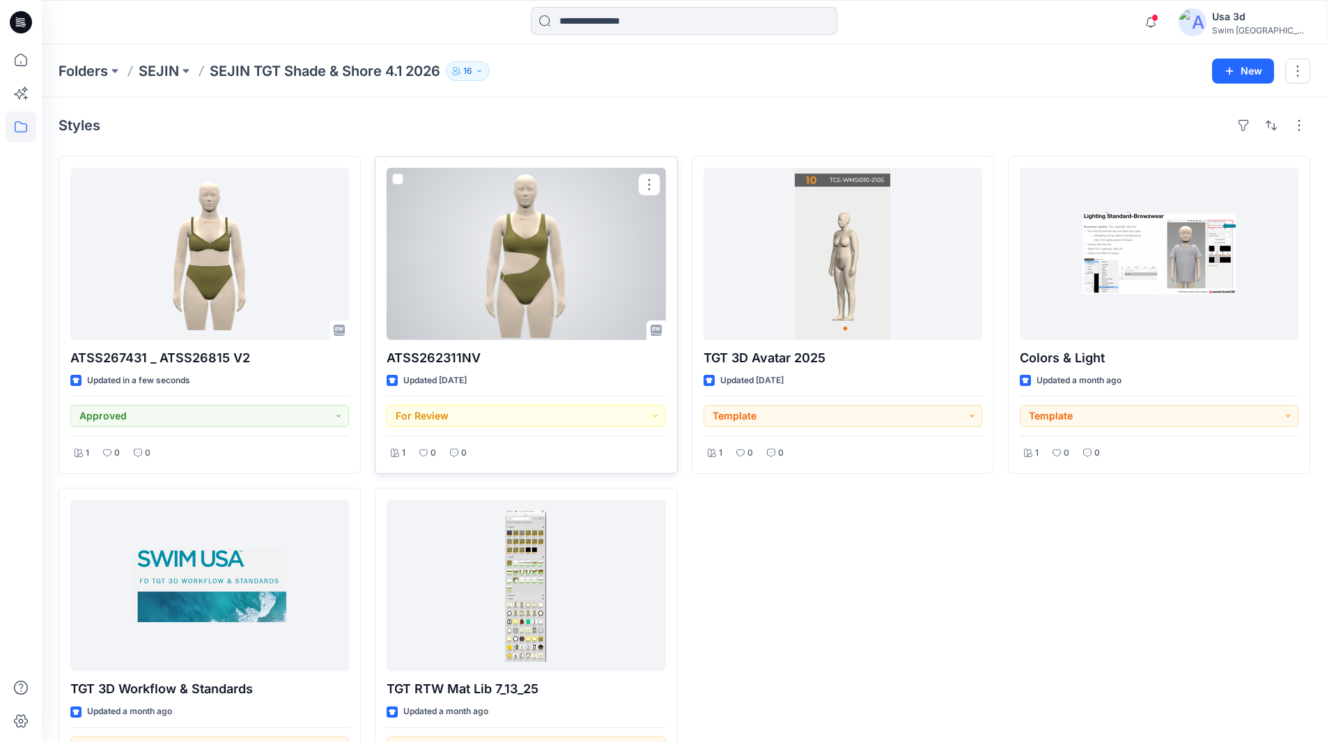 The height and width of the screenshot is (742, 1327). Describe the element at coordinates (1261, 17) in the screenshot. I see `div: Usa 3d` at that location.